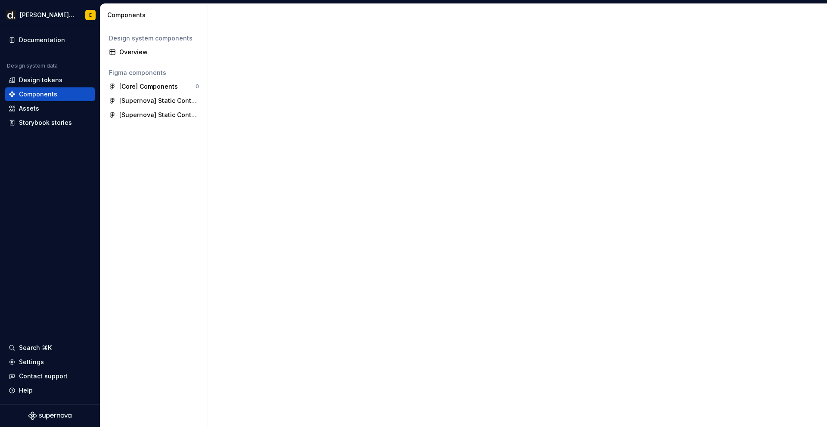 The image size is (827, 427). What do you see at coordinates (41, 80) in the screenshot?
I see `div: Design tokens` at bounding box center [41, 80].